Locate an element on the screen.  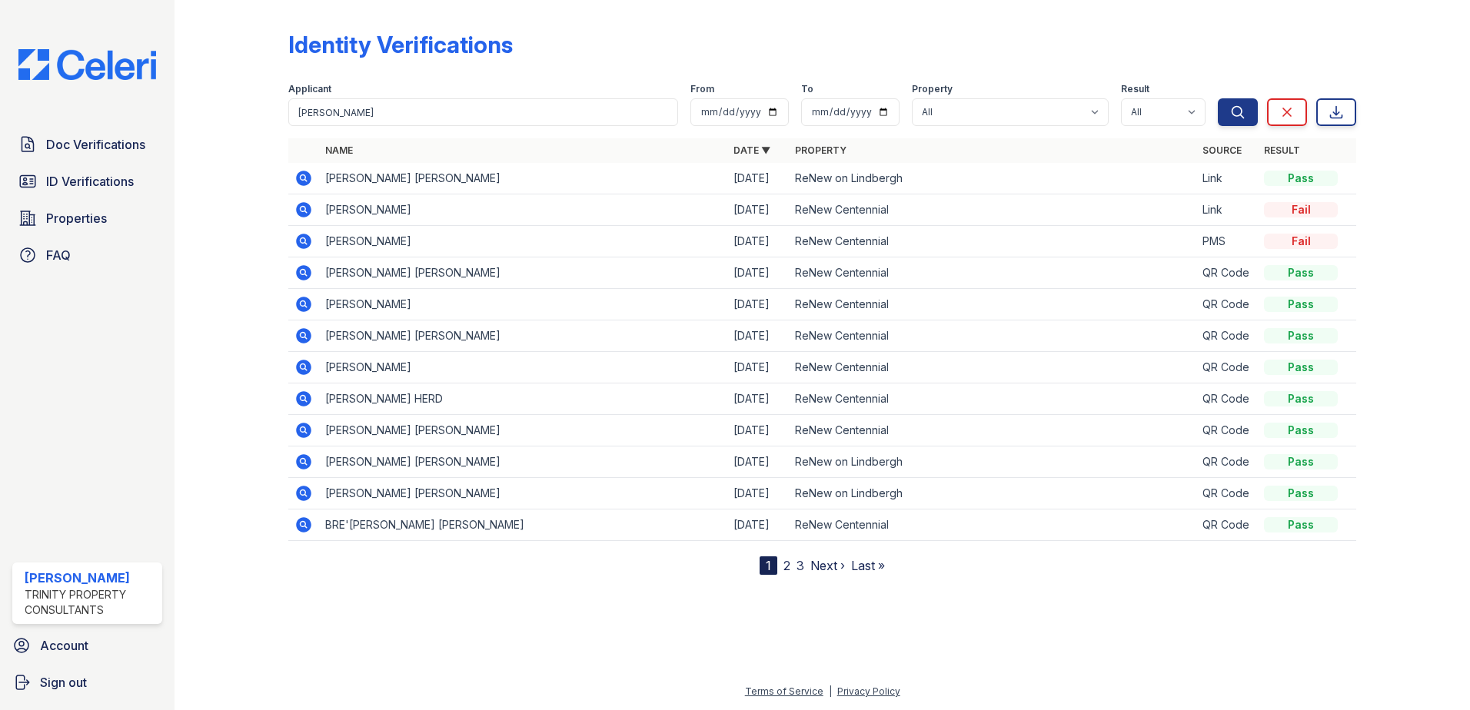
a: Next › is located at coordinates (827, 566).